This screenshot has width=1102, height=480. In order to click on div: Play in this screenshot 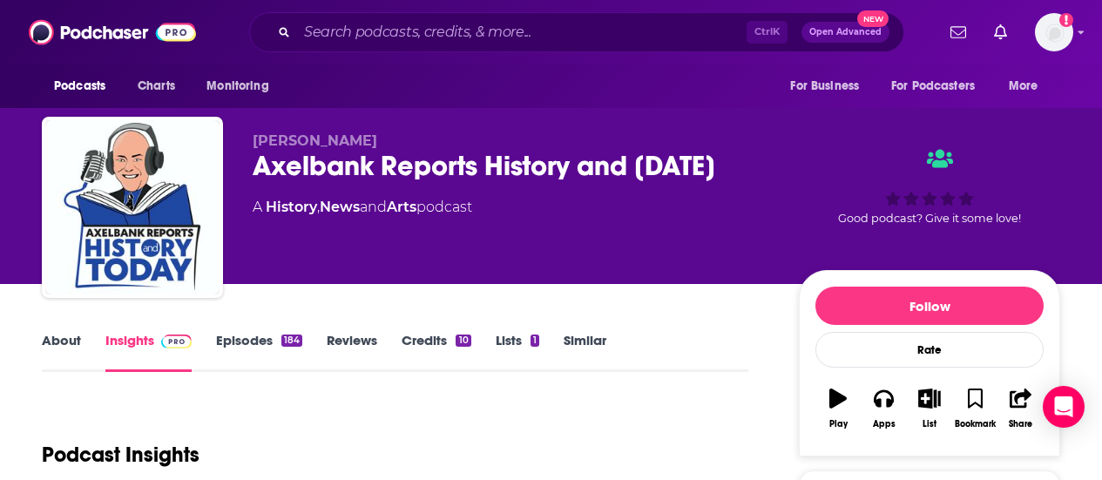, I will do `click(838, 424)`.